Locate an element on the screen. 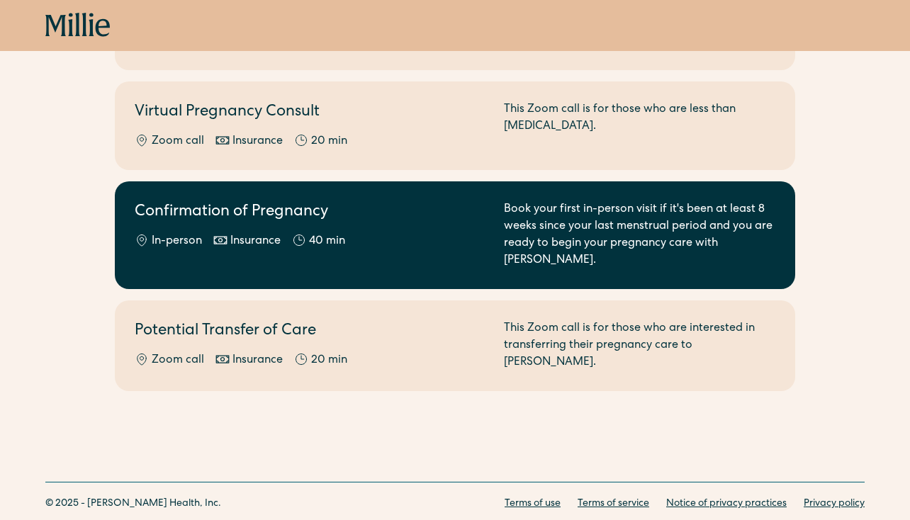 The width and height of the screenshot is (910, 520). a: Privacy policy is located at coordinates (834, 504).